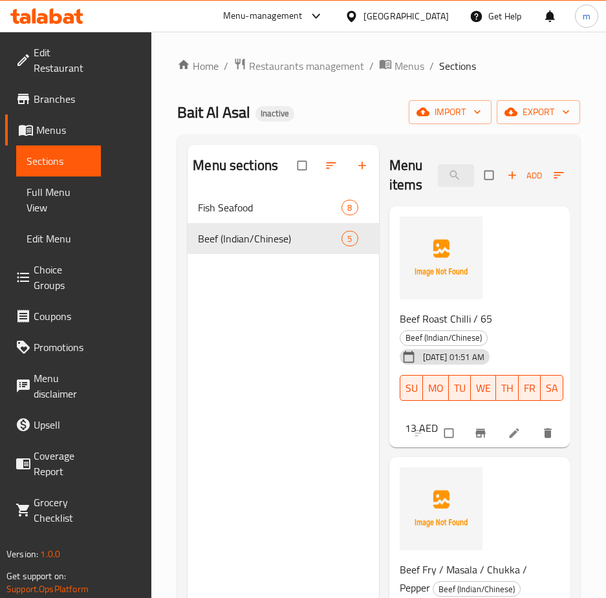 Image resolution: width=606 pixels, height=598 pixels. I want to click on span: Choice Groups, so click(62, 277).